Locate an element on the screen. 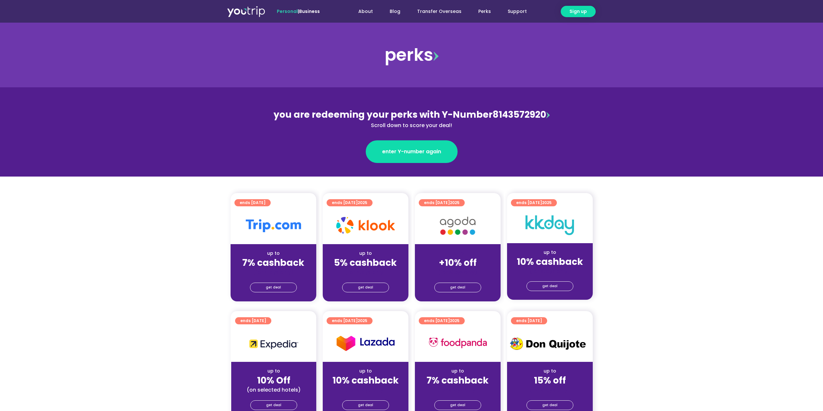 Image resolution: width=823 pixels, height=411 pixels. span: Personal is located at coordinates (287, 11).